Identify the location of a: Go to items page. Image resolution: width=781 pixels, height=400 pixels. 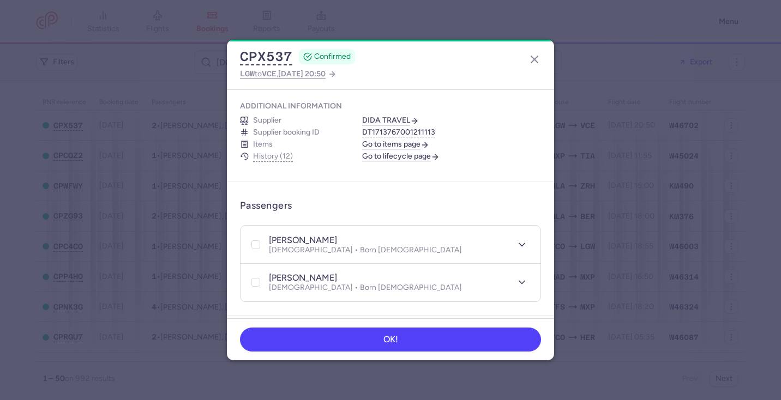
(395, 145).